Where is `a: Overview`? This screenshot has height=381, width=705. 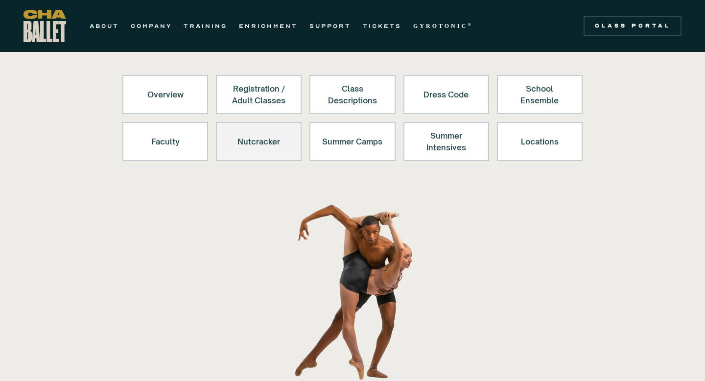
a: Overview is located at coordinates (165, 94).